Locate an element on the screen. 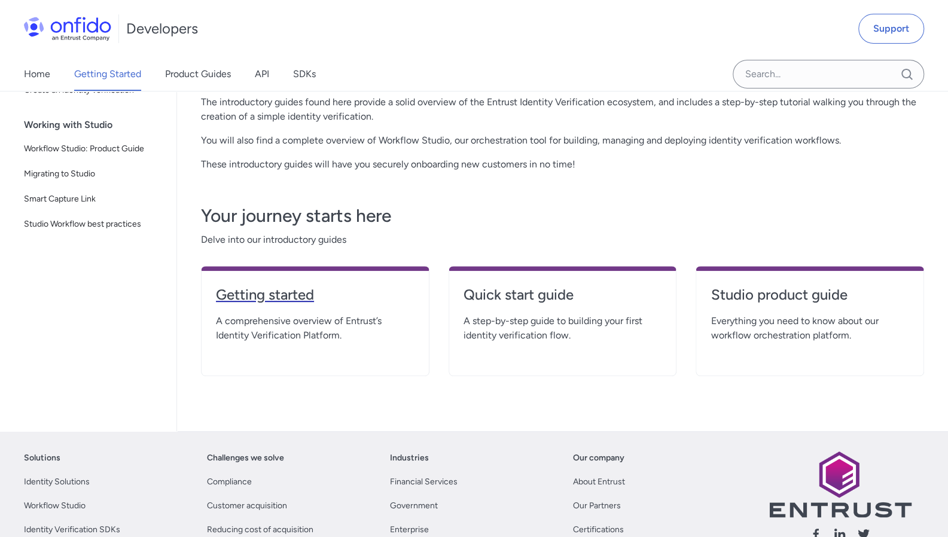 This screenshot has width=948, height=537. a: Compliance is located at coordinates (229, 482).